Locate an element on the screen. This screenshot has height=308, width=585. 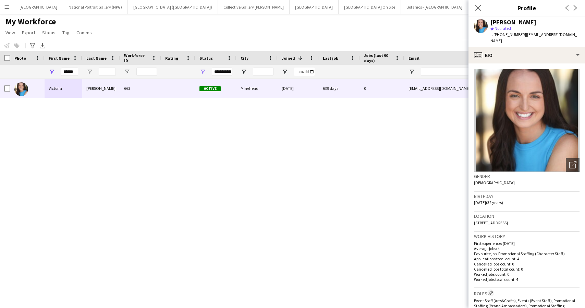
div: 0 is located at coordinates (382, 88).